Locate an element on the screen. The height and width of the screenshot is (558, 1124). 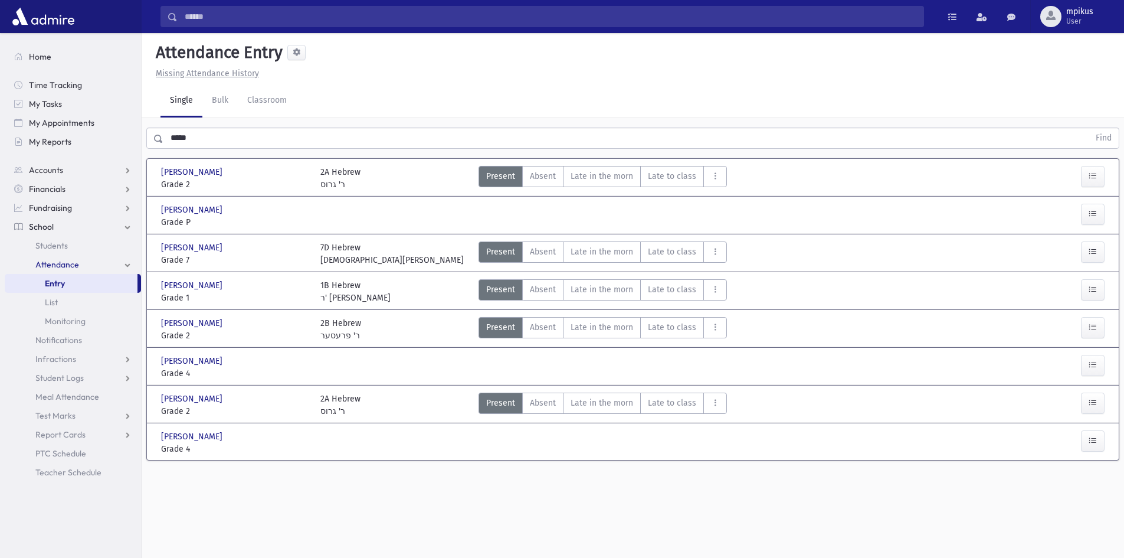
span: Infractions is located at coordinates (55, 359).